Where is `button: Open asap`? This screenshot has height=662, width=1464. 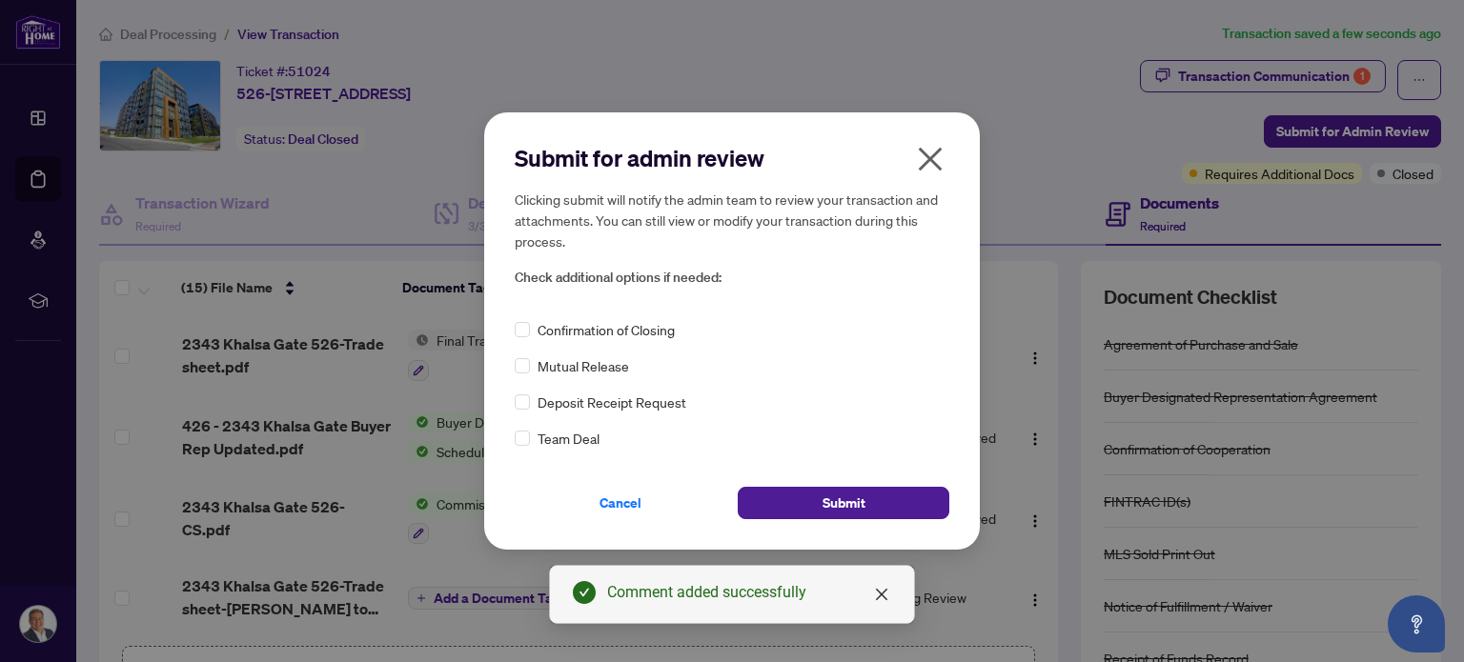
button: Open asap is located at coordinates (1416, 624).